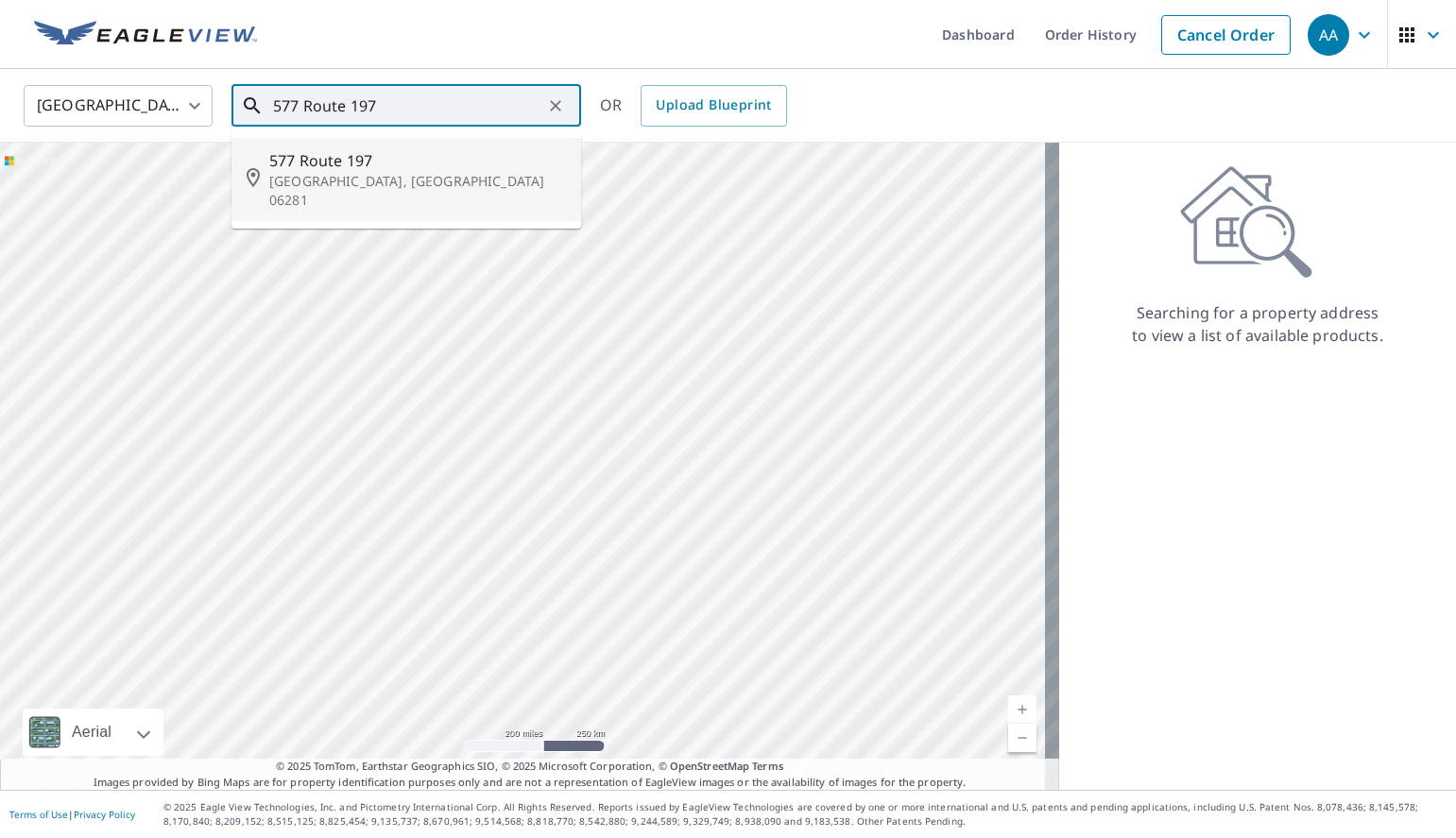 Image resolution: width=1456 pixels, height=838 pixels. What do you see at coordinates (709, 766) in the screenshot?
I see `a: OpenStreetMap` at bounding box center [709, 766].